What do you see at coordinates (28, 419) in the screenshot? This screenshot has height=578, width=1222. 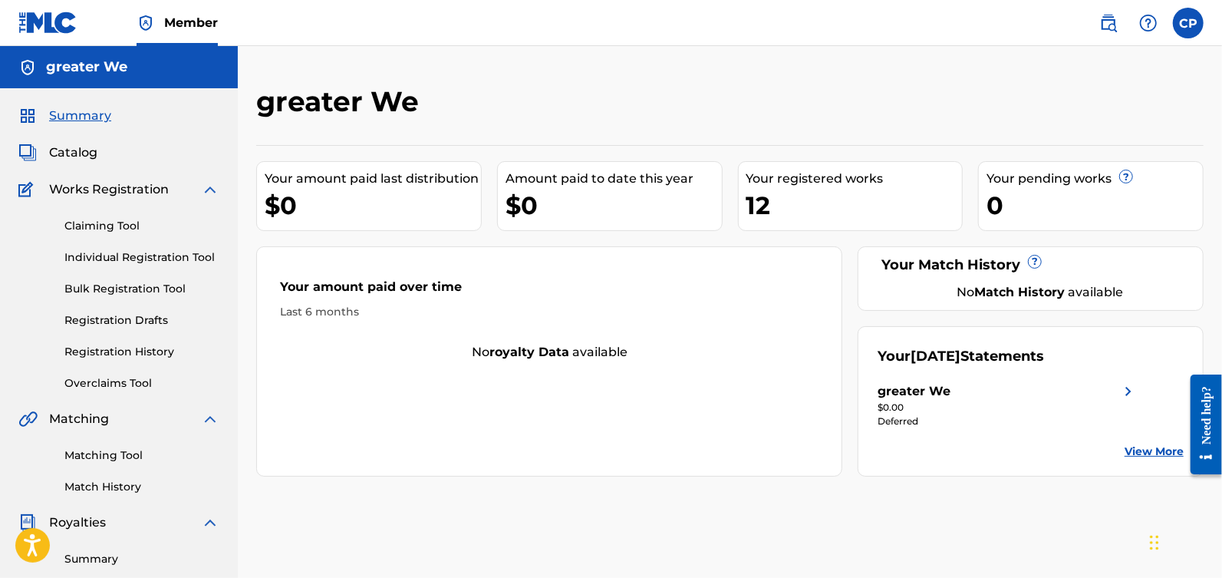 I see `img: Matching` at bounding box center [28, 419].